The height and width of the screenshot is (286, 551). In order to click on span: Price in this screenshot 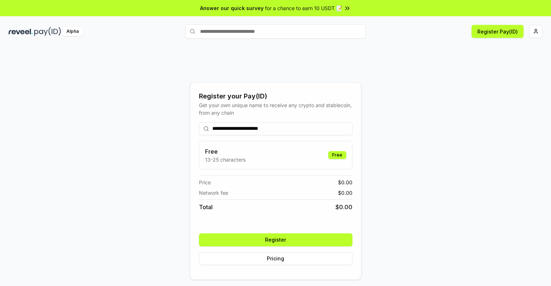, I will do `click(205, 182)`.